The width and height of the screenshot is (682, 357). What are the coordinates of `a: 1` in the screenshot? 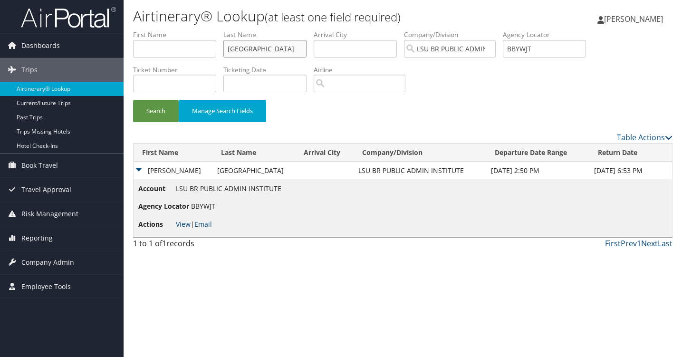 It's located at (639, 243).